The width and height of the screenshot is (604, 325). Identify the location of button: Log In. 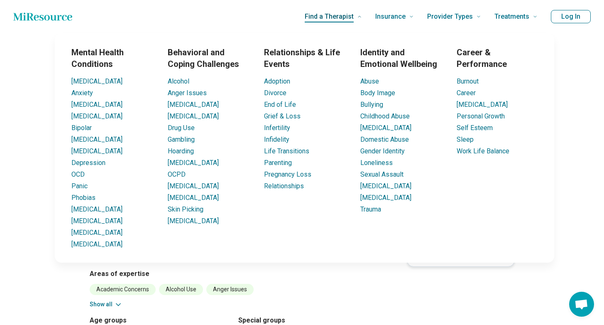
(571, 17).